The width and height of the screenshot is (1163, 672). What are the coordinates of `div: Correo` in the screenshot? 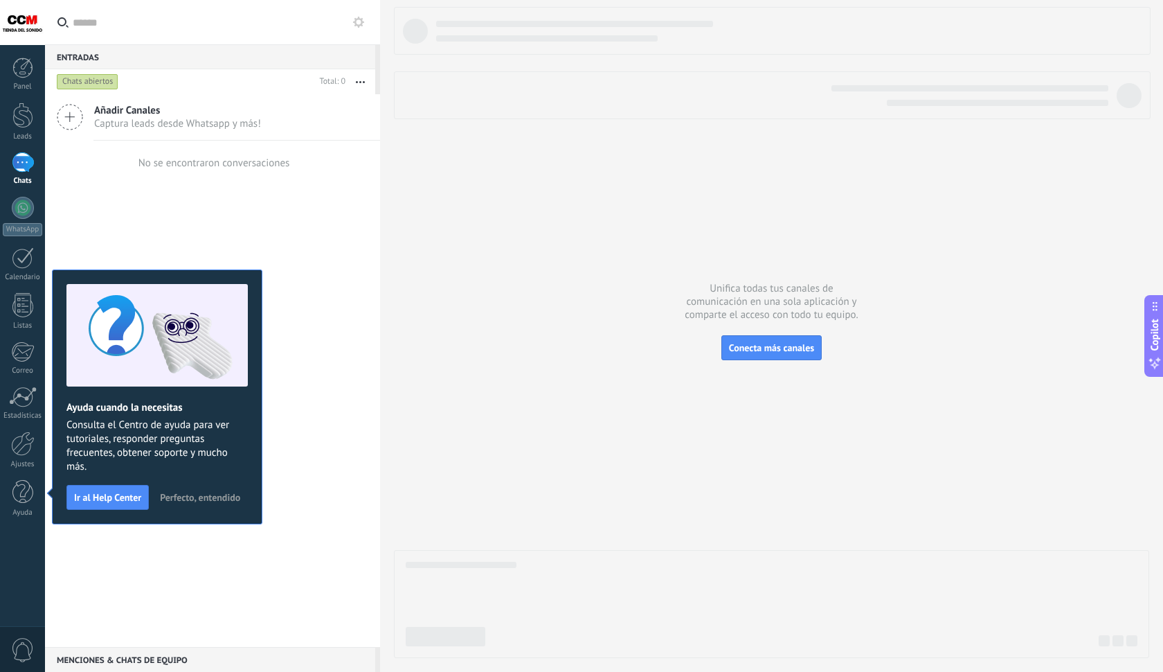 It's located at (23, 370).